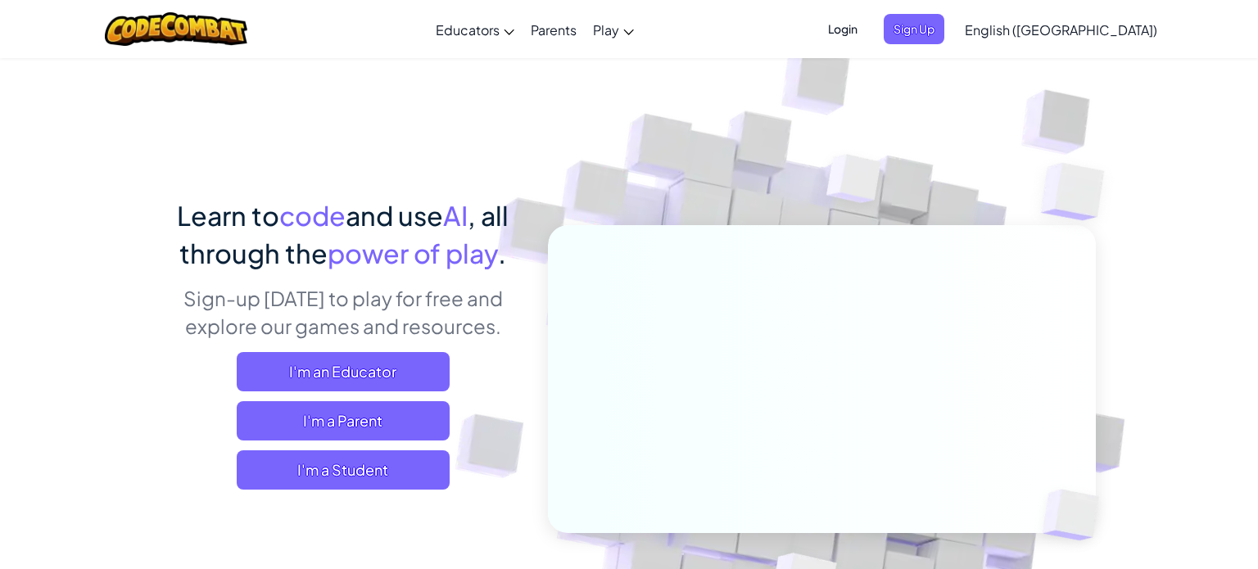  What do you see at coordinates (843, 29) in the screenshot?
I see `span: Login` at bounding box center [843, 29].